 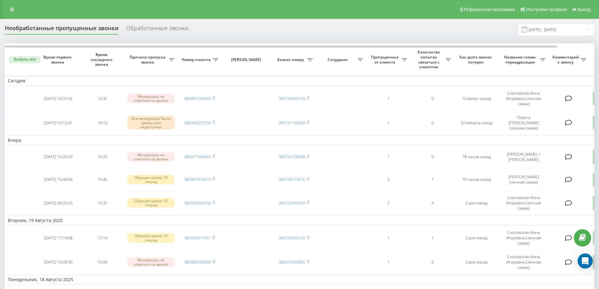 I want to click on a: 380956314761, so click(x=197, y=238).